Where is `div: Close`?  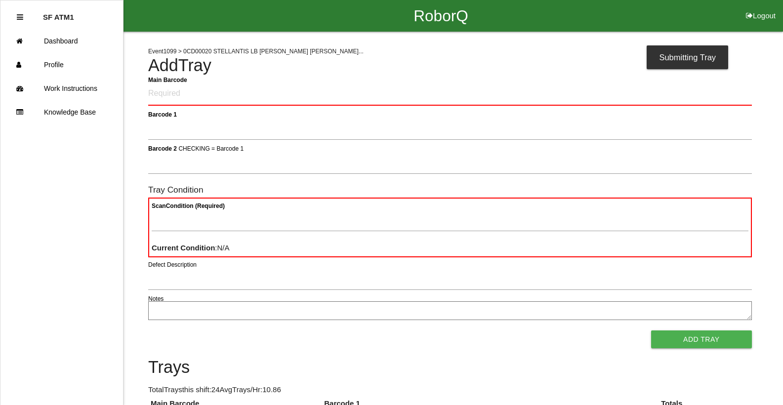
div: Close is located at coordinates (20, 17).